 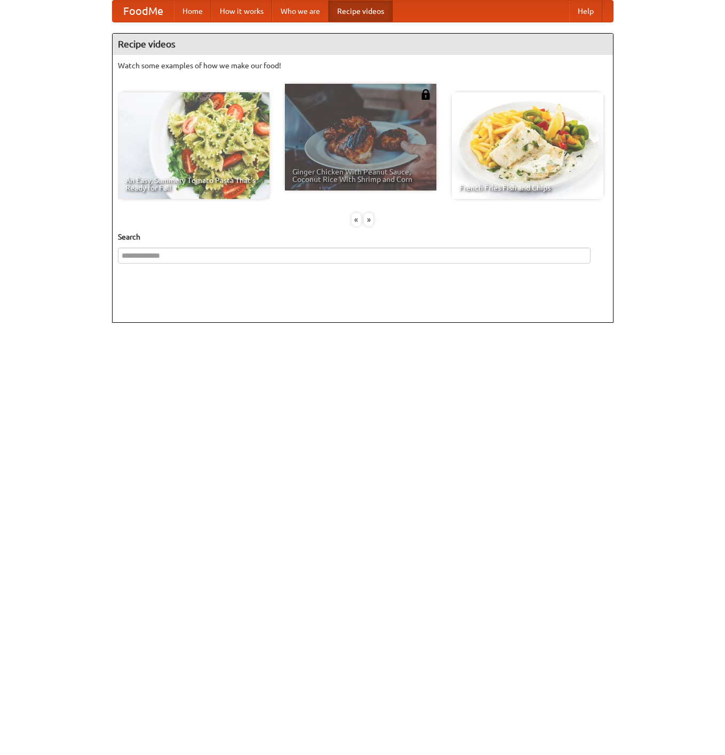 What do you see at coordinates (528, 188) in the screenshot?
I see `span: French Fries Fish and Chips` at bounding box center [528, 188].